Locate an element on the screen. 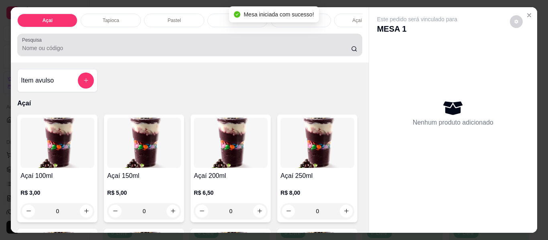 The image size is (548, 240). h4: Açaí 100ml is located at coordinates (57, 176).